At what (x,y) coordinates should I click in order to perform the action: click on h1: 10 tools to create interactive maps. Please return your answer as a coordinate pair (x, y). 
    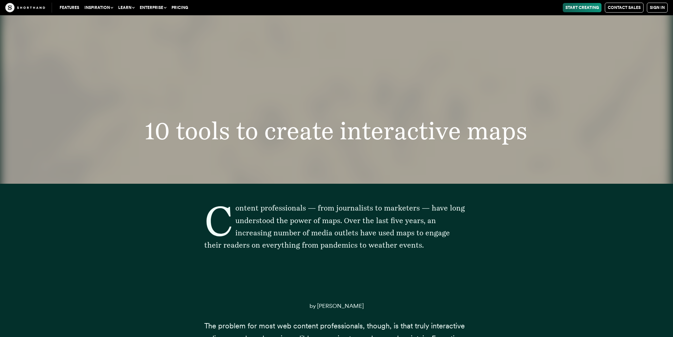
    Looking at the image, I should click on (336, 131).